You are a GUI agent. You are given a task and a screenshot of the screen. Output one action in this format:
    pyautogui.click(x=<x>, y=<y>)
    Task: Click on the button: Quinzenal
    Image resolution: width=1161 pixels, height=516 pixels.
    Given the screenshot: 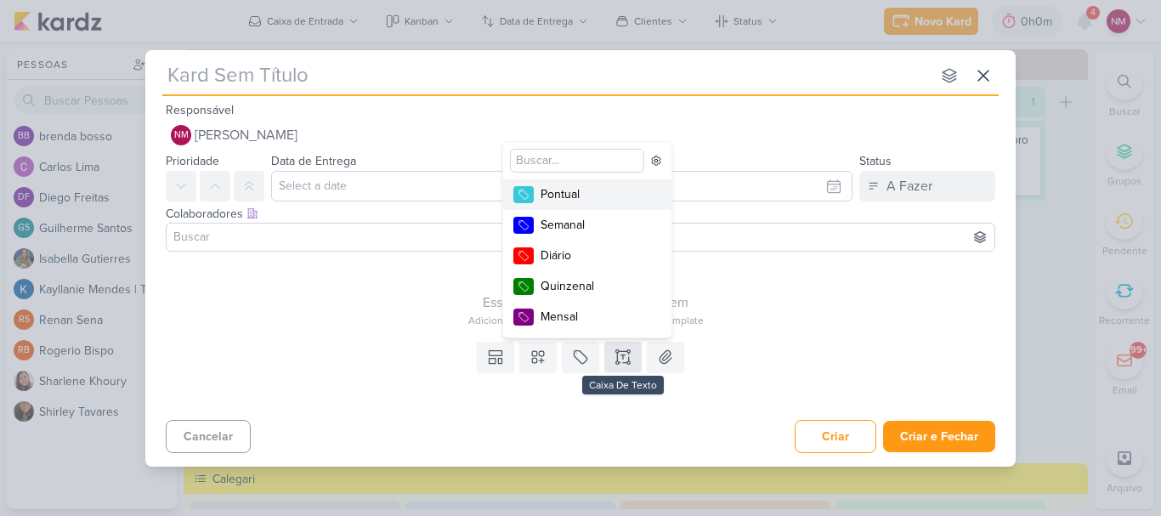 What is the action you would take?
    pyautogui.click(x=587, y=286)
    